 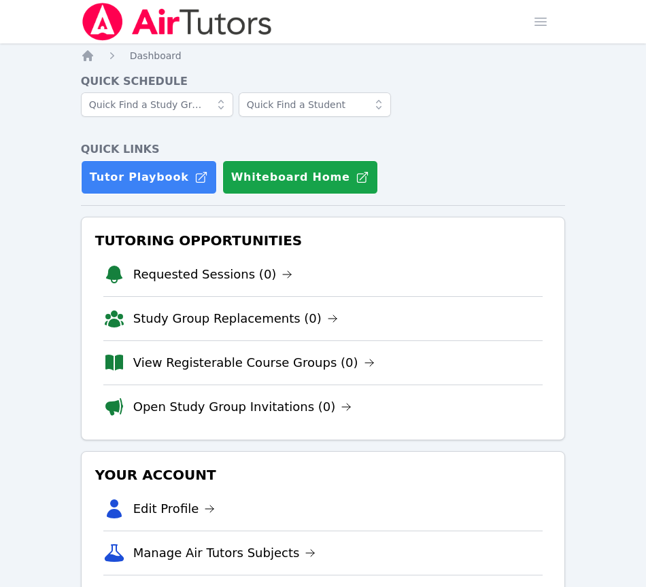 I want to click on a: Requested Sessions (0), so click(x=213, y=275).